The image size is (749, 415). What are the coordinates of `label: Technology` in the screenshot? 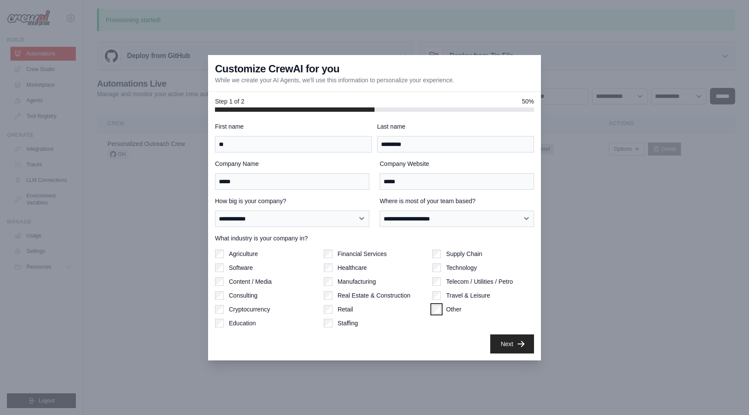 It's located at (461, 268).